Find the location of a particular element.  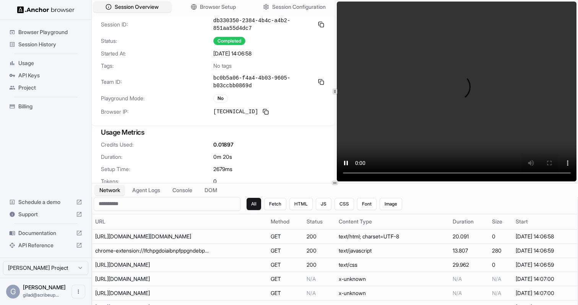

div: Usage is located at coordinates (45, 63).